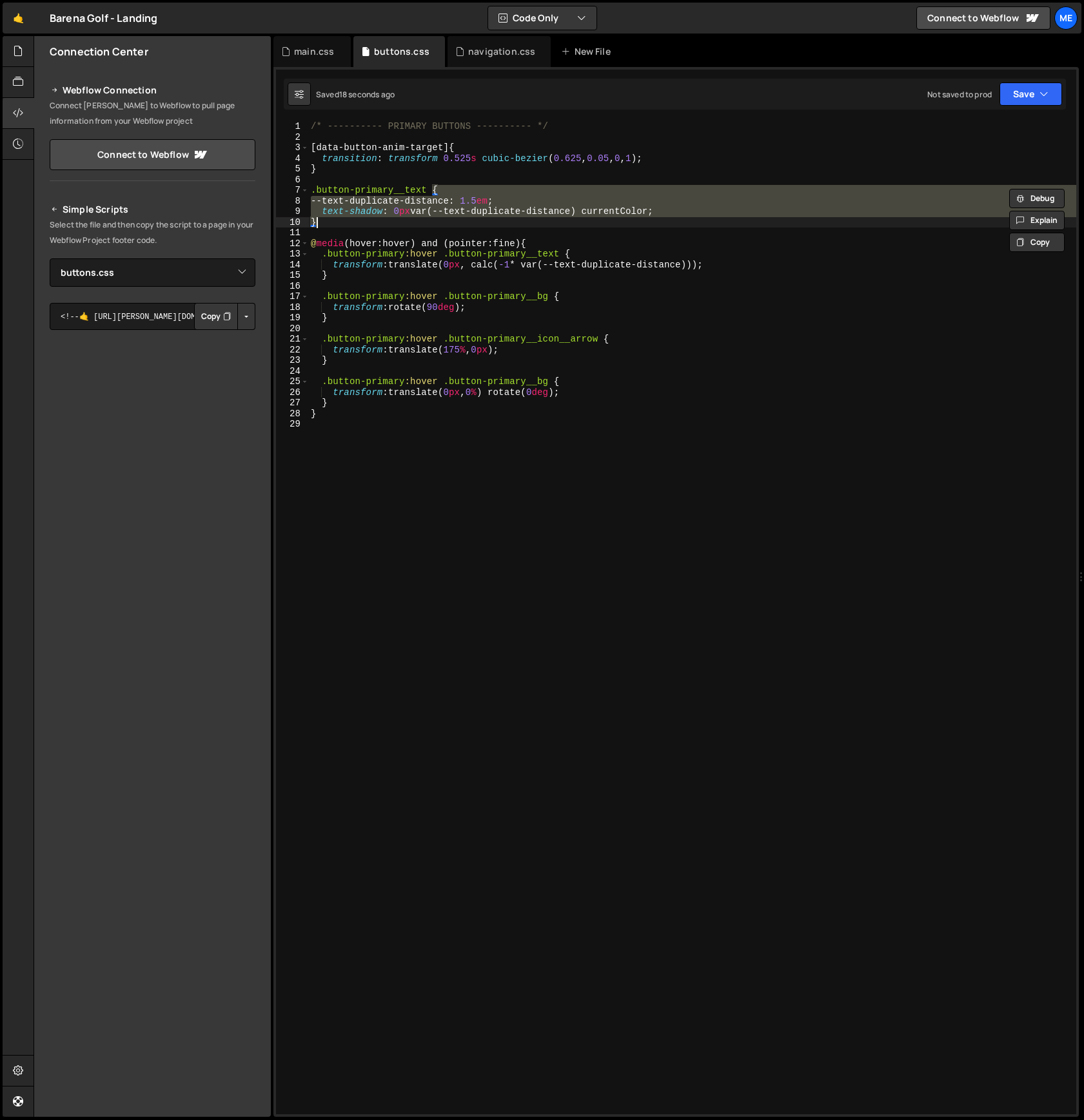 The width and height of the screenshot is (1084, 1120). I want to click on div: 18, so click(292, 307).